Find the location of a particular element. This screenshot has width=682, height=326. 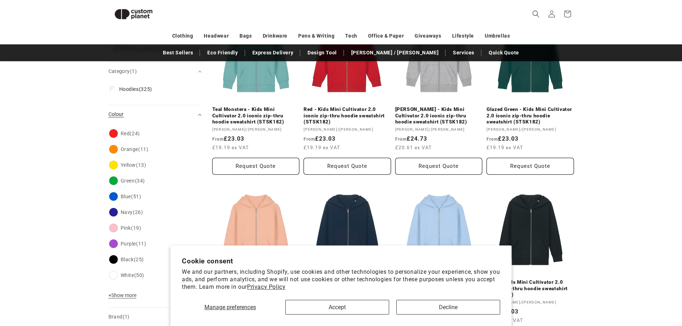

span: Colour is located at coordinates (116, 114).